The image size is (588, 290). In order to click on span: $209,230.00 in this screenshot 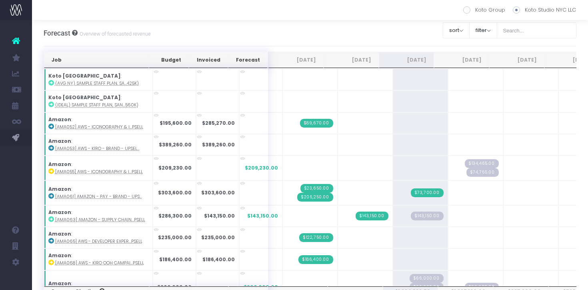, I will do `click(261, 168)`.